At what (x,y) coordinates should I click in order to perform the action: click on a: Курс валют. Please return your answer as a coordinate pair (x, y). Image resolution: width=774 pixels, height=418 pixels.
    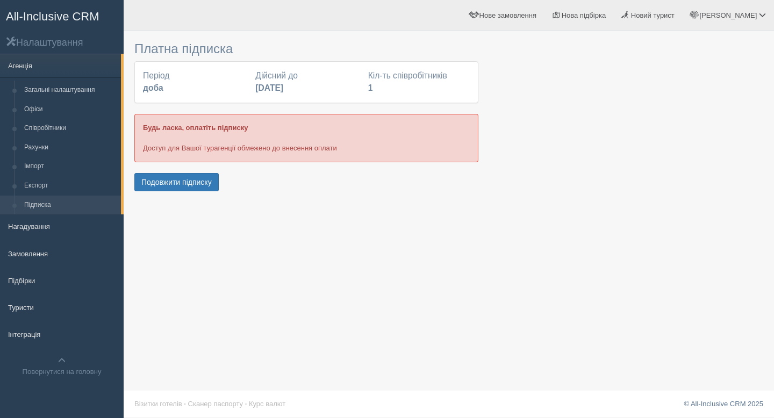
    Looking at the image, I should click on (267, 403).